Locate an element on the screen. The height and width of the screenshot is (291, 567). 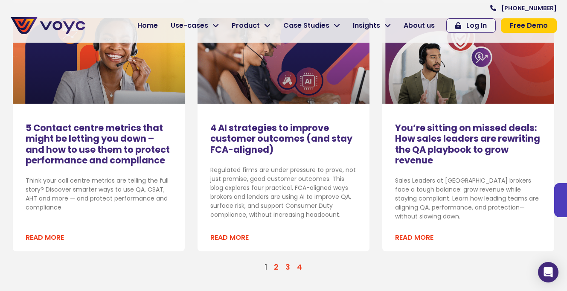
span: Log In is located at coordinates (476, 26).